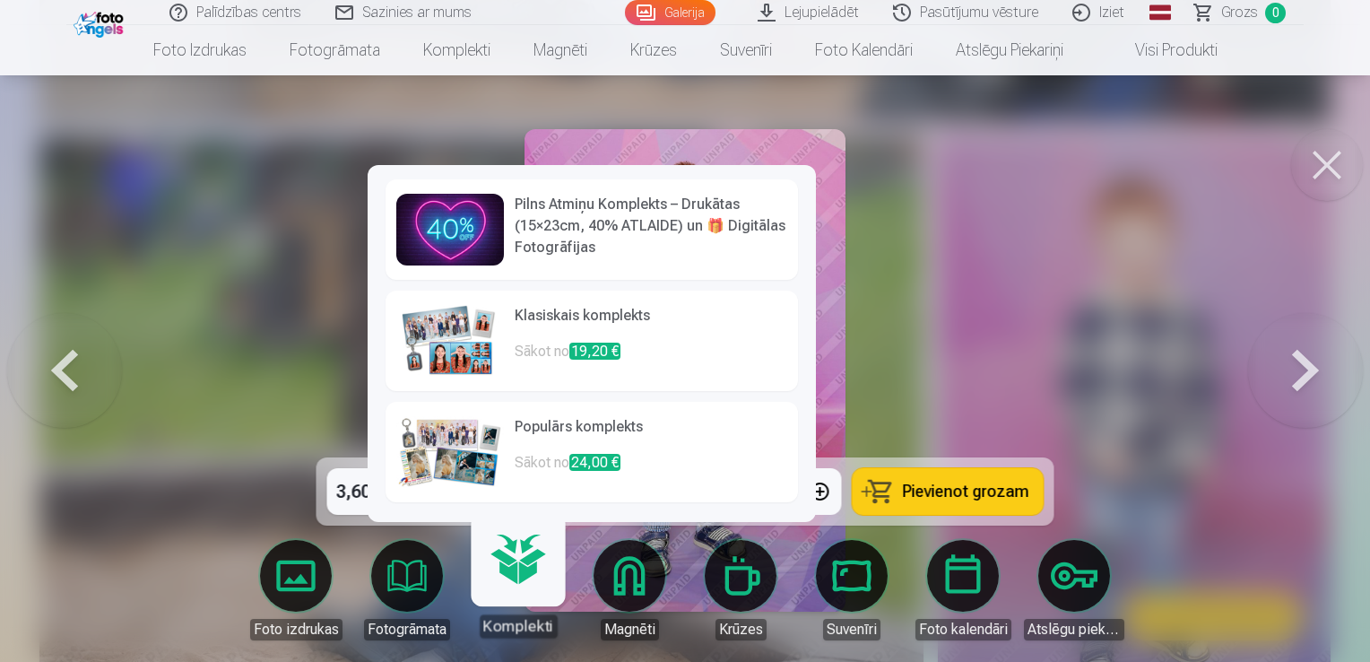 This screenshot has height=662, width=1370. I want to click on div: Foto kalendāri, so click(963, 629).